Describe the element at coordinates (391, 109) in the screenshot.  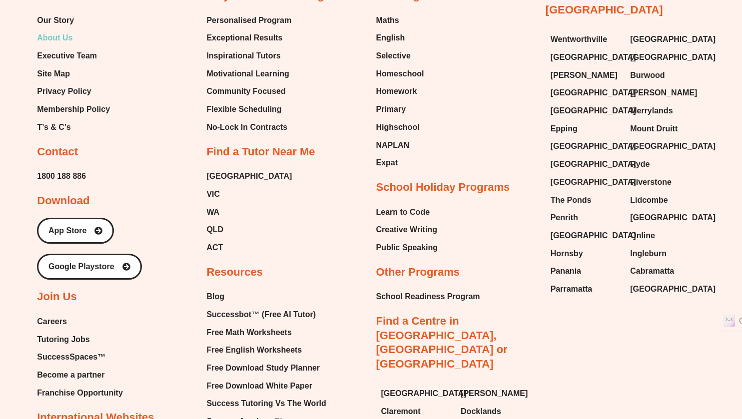
I see `span: Primary` at that location.